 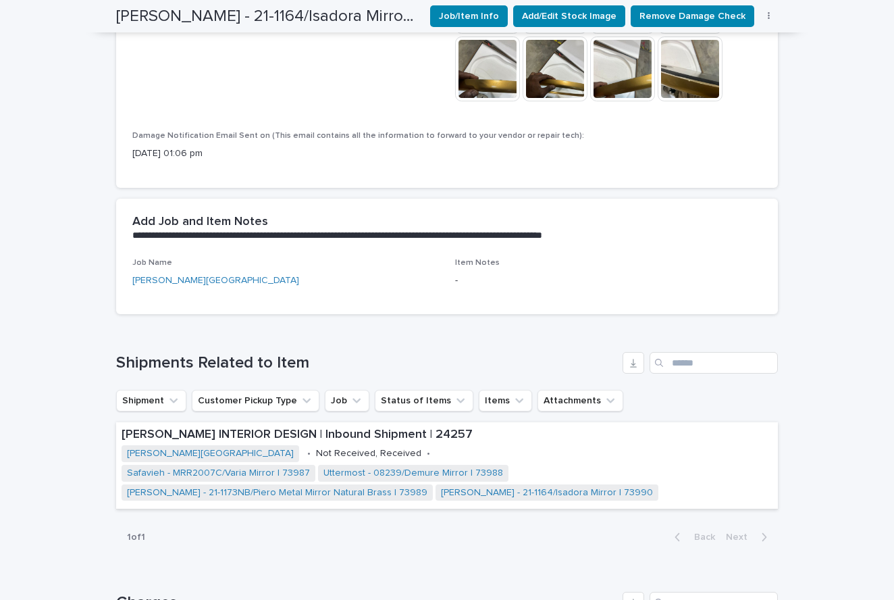 What do you see at coordinates (569, 16) in the screenshot?
I see `span: Add/Edit Stock Image` at bounding box center [569, 16].